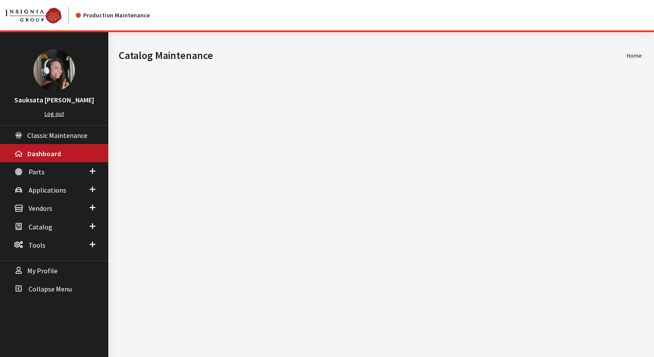  What do you see at coordinates (54, 114) in the screenshot?
I see `a: Log out` at bounding box center [54, 114].